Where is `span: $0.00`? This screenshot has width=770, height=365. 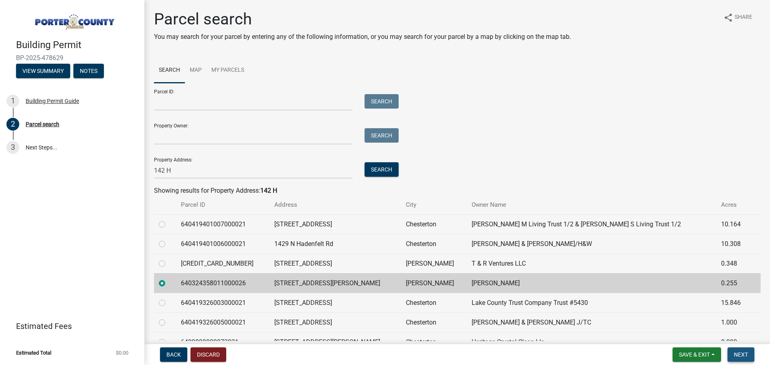
span: $0.00 is located at coordinates (122, 353).